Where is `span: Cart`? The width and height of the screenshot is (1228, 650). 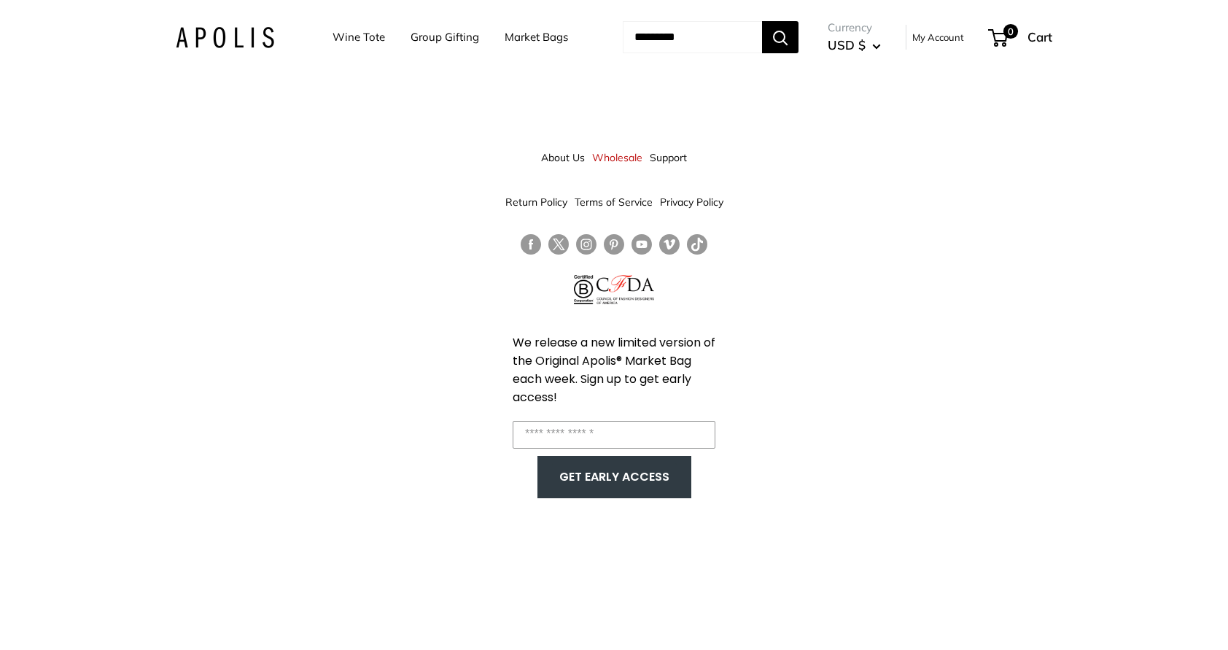 span: Cart is located at coordinates (1040, 36).